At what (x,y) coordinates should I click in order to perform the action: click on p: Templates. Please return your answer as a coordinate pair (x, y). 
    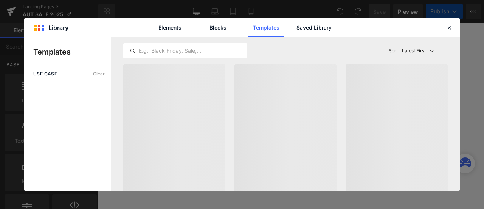
    Looking at the image, I should click on (72, 52).